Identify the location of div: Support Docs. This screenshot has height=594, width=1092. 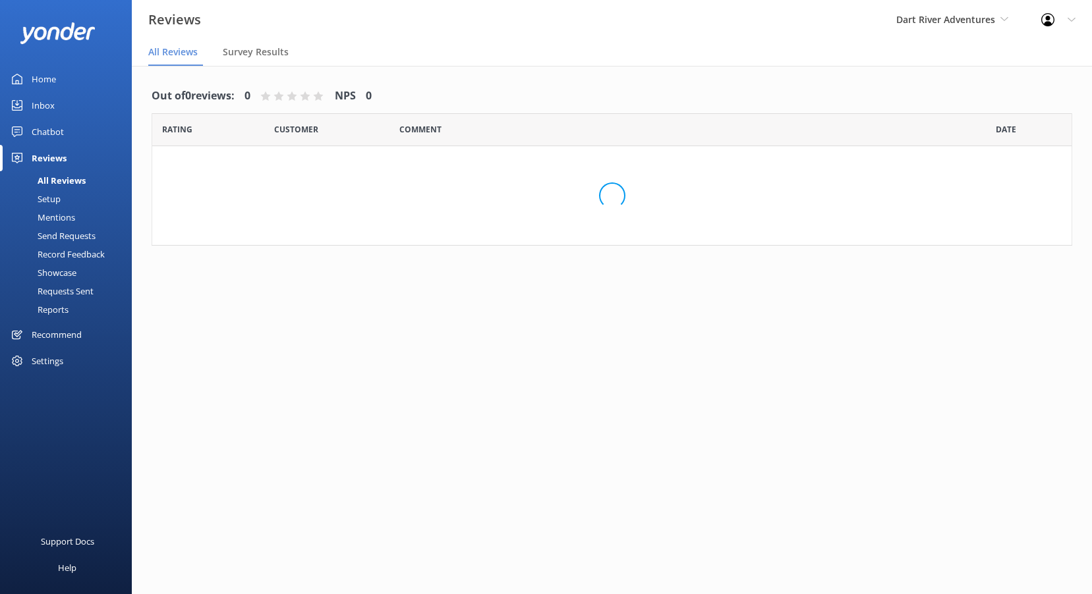
(67, 542).